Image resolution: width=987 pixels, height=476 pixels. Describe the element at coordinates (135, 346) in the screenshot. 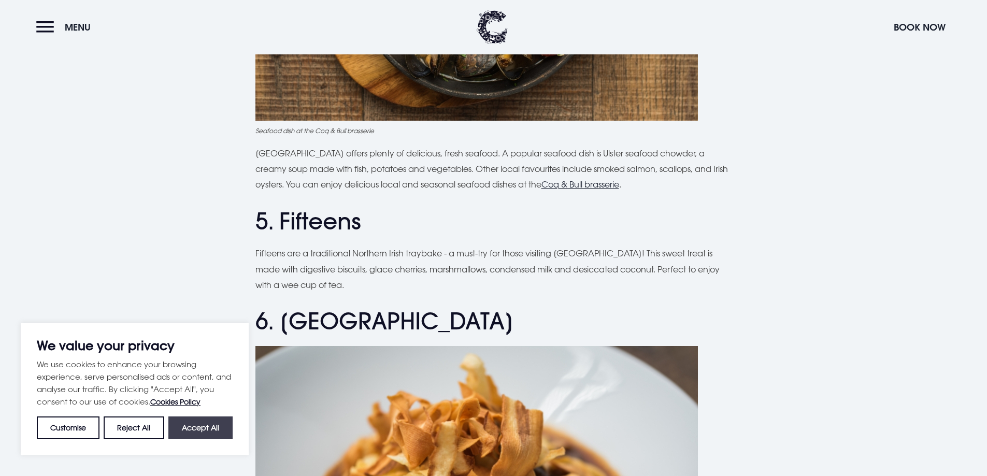

I see `p: We value your privacy` at that location.